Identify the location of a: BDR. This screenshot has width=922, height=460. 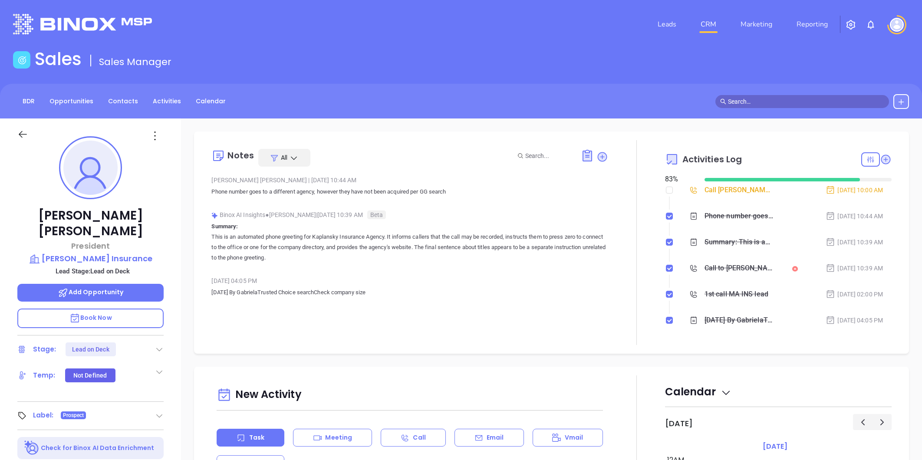
(29, 101).